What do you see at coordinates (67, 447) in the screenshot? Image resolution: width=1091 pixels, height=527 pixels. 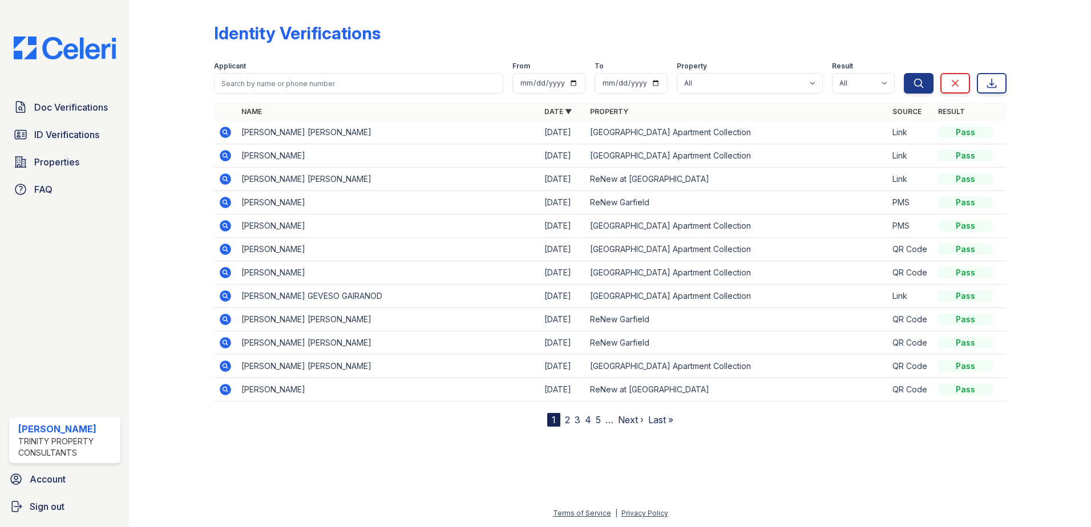 I see `div: Trinity Property Consultants` at bounding box center [67, 447].